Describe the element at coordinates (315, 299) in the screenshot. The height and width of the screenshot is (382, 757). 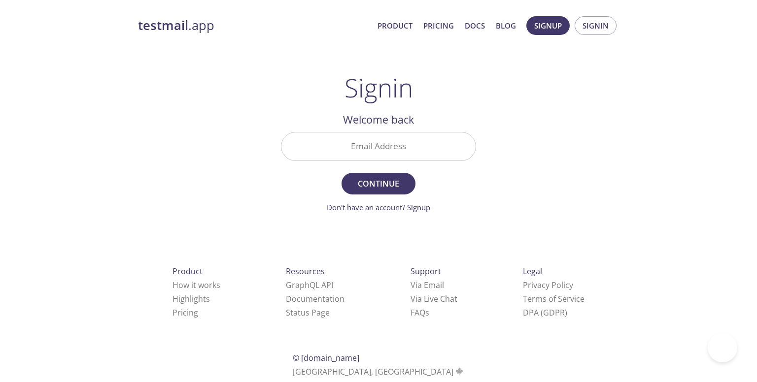
I see `a: Documentation` at that location.